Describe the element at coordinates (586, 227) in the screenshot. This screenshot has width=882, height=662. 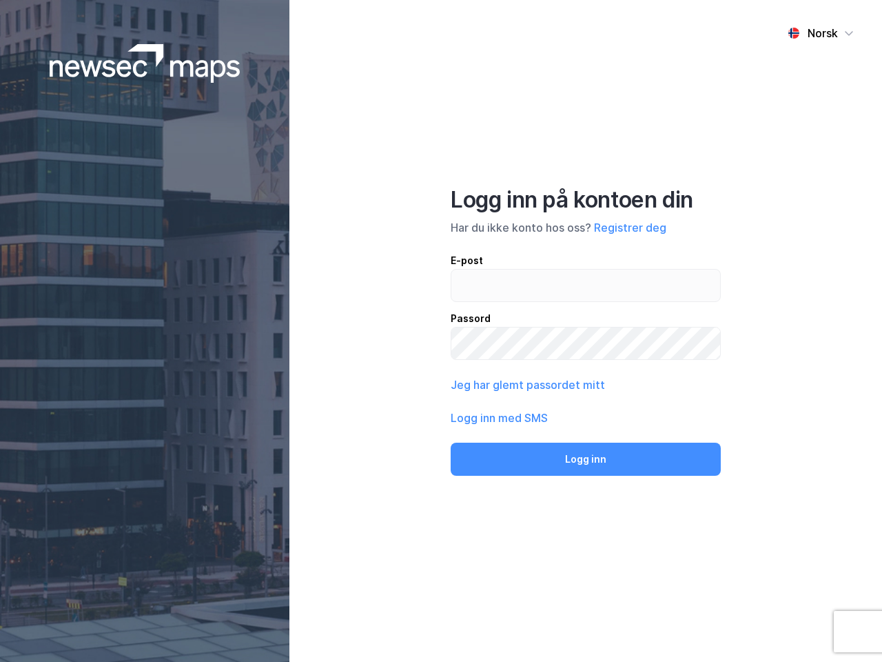
I see `div: Har du ikke konto hos oss?` at that location.